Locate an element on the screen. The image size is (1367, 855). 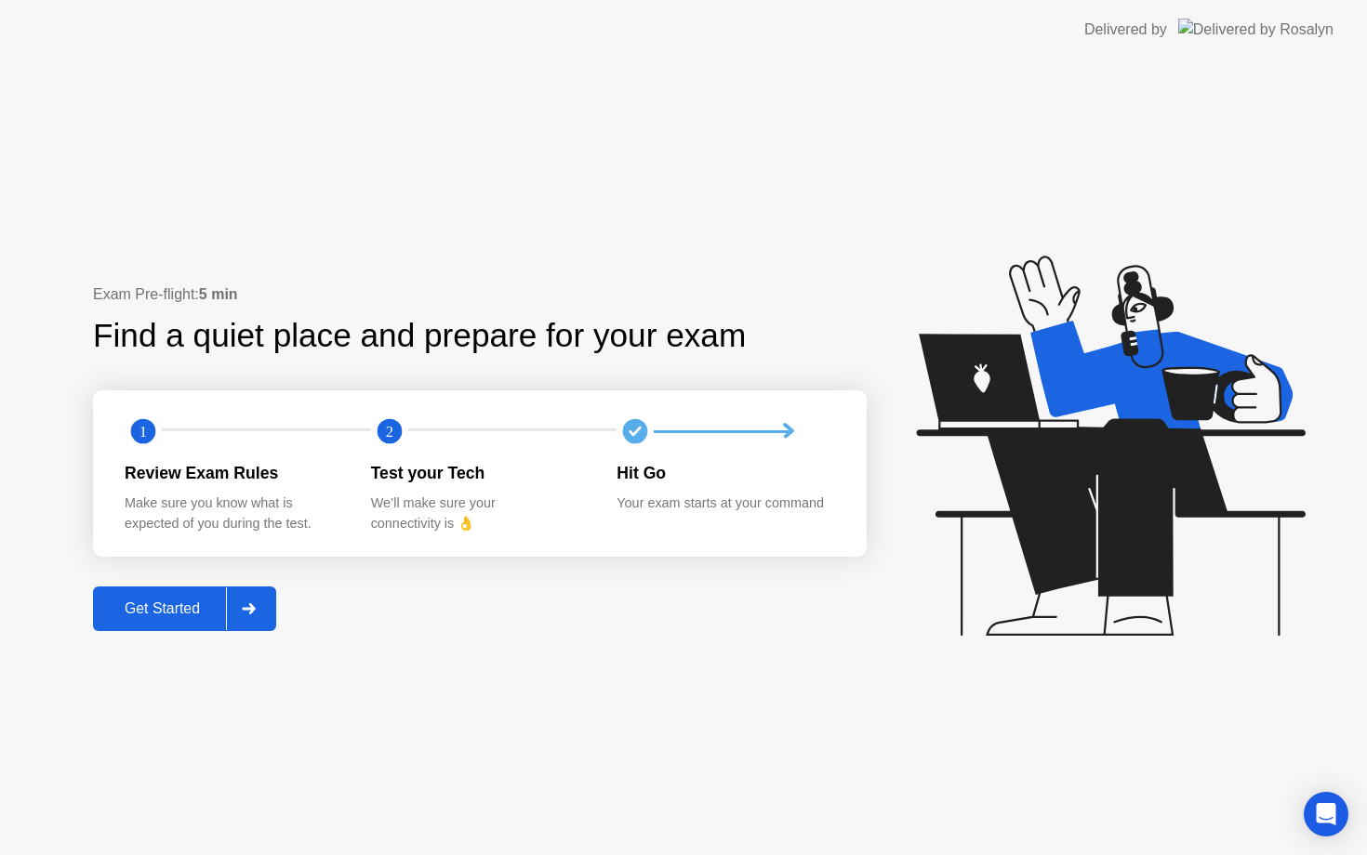
text: 1 is located at coordinates (143, 431).